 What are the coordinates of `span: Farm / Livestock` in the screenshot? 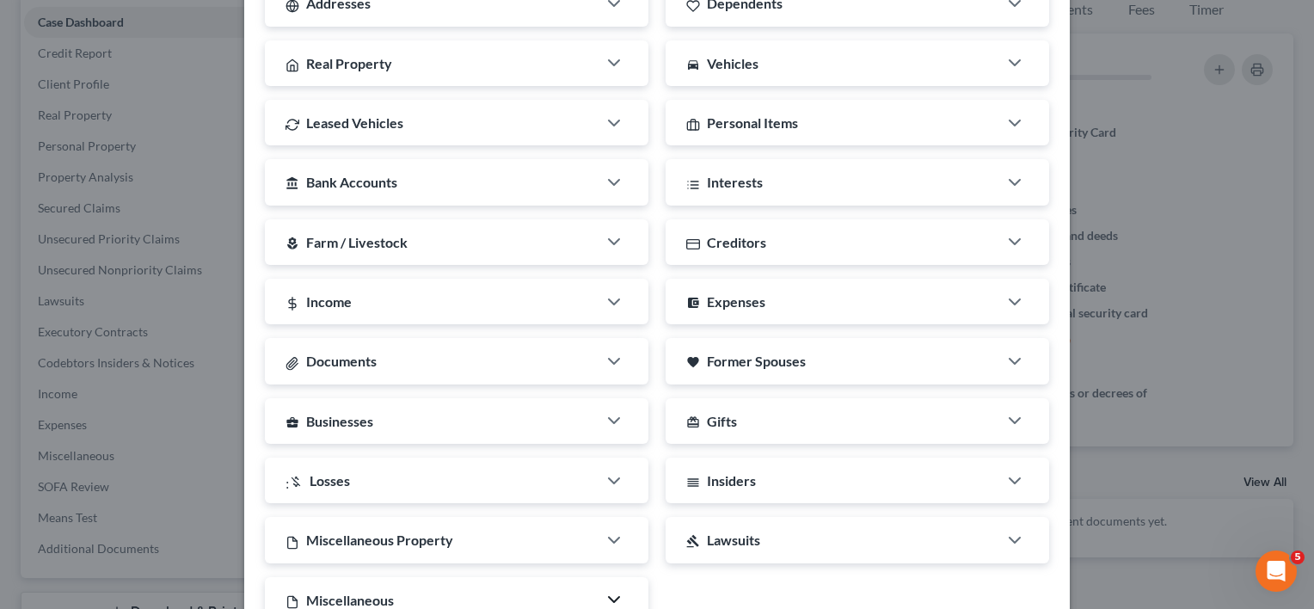 It's located at (357, 242).